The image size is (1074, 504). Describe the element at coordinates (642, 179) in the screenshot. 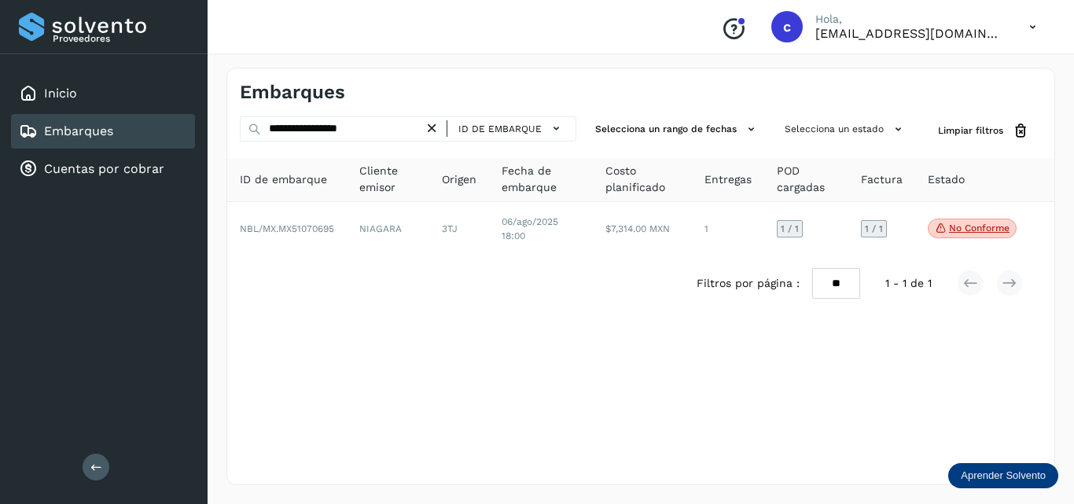

I see `span: Costo planificado` at that location.